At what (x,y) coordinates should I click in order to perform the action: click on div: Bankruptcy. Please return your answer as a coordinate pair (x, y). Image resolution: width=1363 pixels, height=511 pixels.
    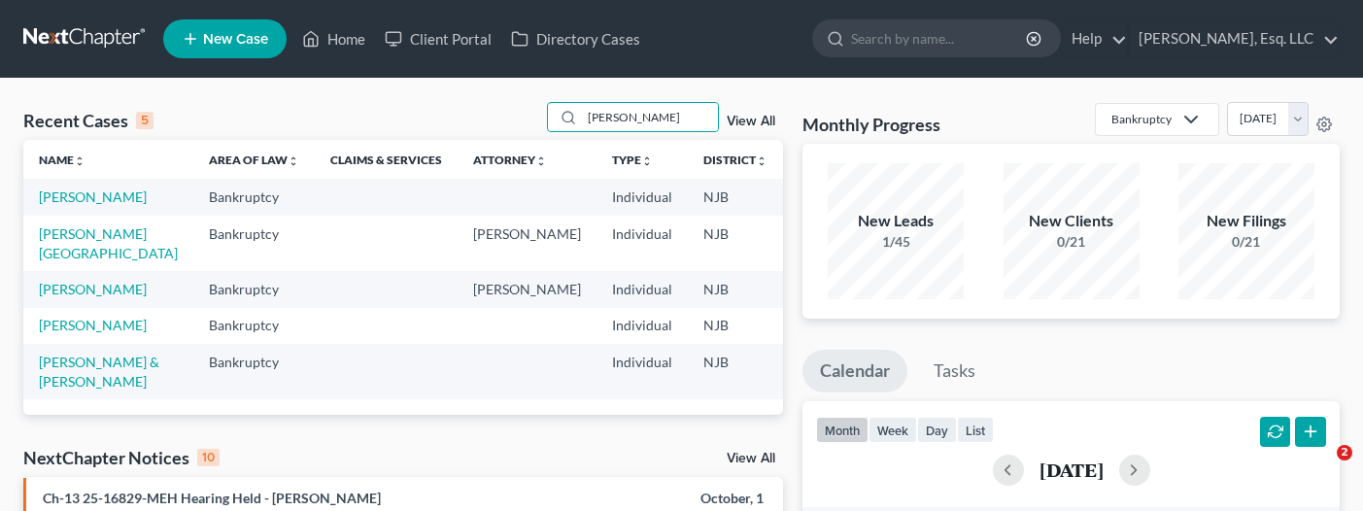
    Looking at the image, I should click on (1142, 119).